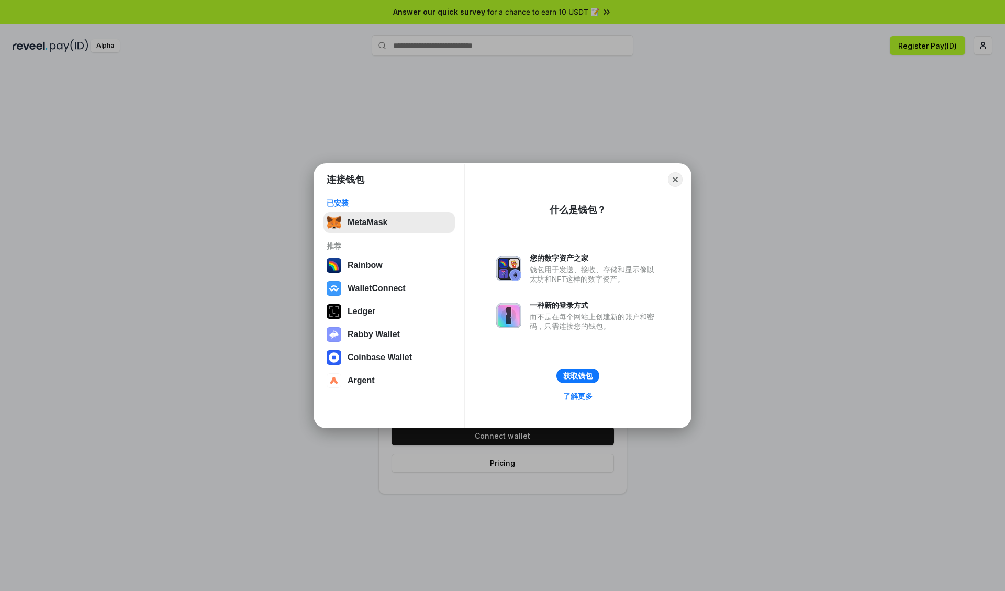 The image size is (1005, 591). What do you see at coordinates (334, 265) in the screenshot?
I see `img: svg+xml,%3Csvg%20width%3D%22120%22%20height%3D%22120%22%20viewBox%3D%220%200%20120%20120%22%20fil...` at bounding box center [334, 265].